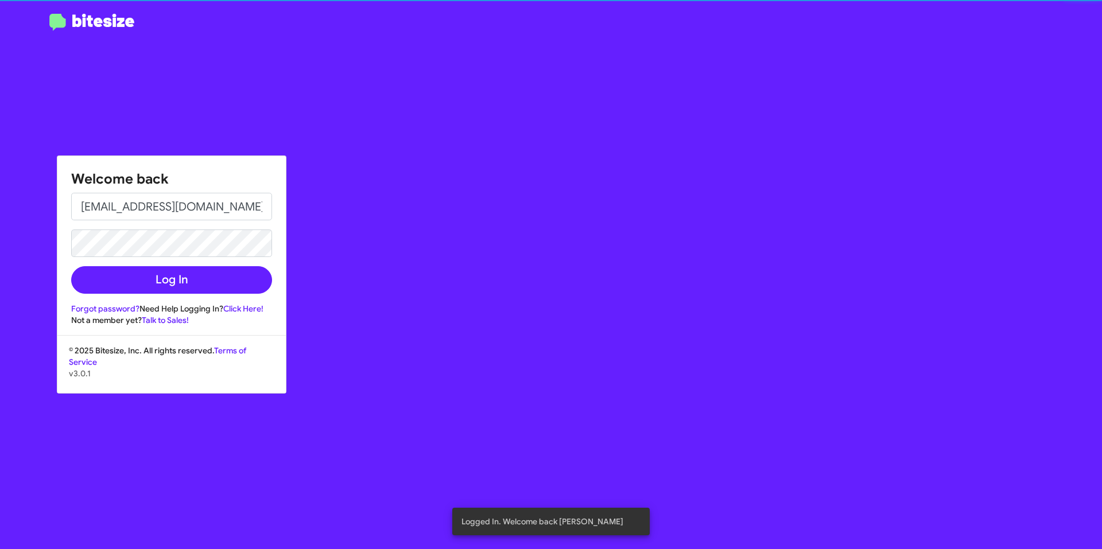 The width and height of the screenshot is (1102, 549). What do you see at coordinates (172, 309) in the screenshot?
I see `div: Need Help Logging In?` at bounding box center [172, 309].